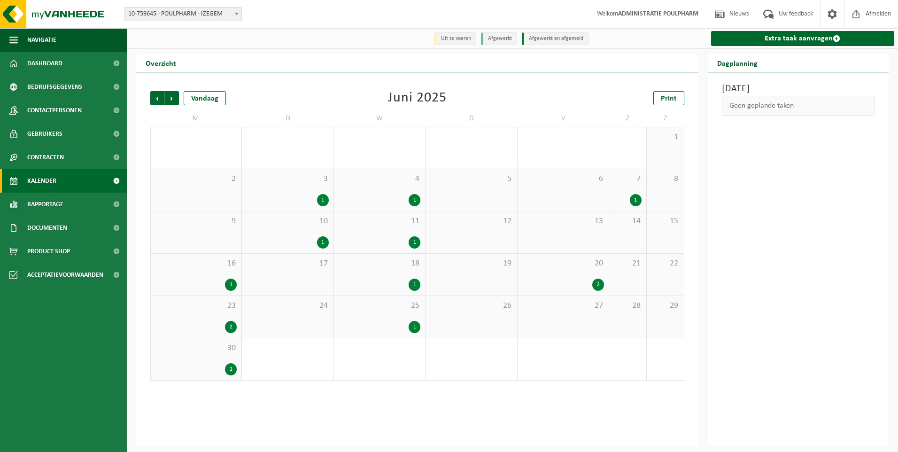  What do you see at coordinates (196, 264) in the screenshot?
I see `span: 16` at bounding box center [196, 264].